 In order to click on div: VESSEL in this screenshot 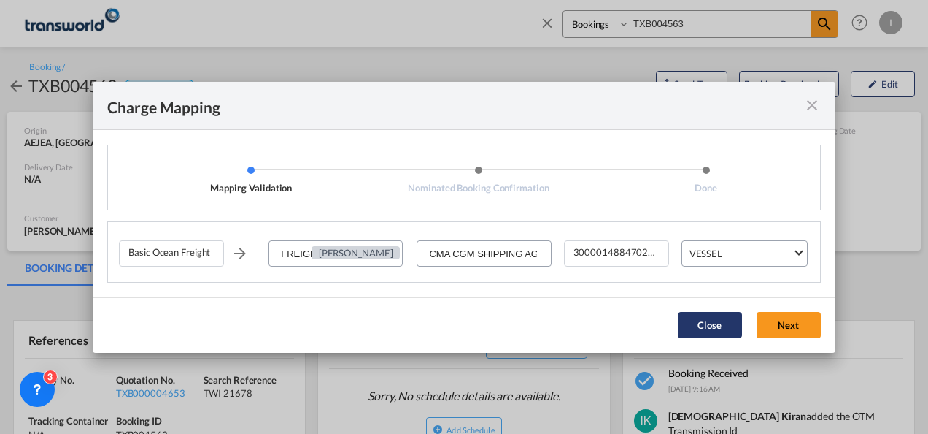, I will do `click(706, 253)`.